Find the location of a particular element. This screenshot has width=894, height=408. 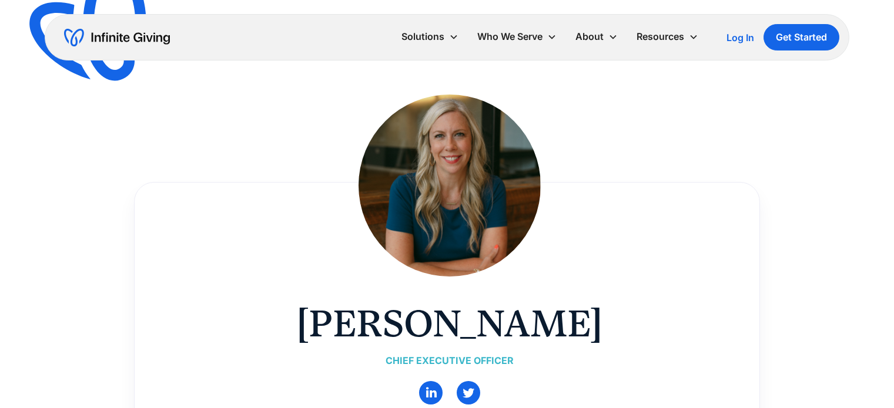

div: Chief Executive Officer is located at coordinates (449, 361).